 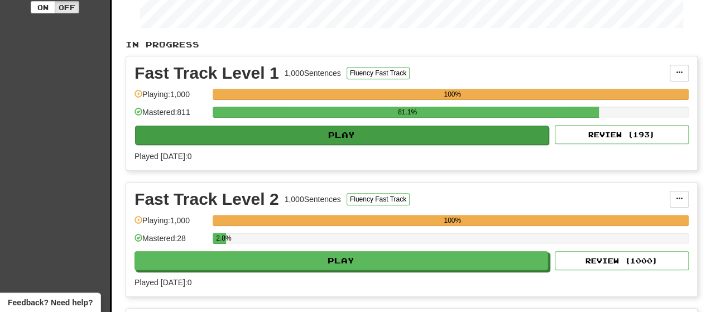 What do you see at coordinates (171, 115) in the screenshot?
I see `div: Mastered: 811` at bounding box center [171, 115].